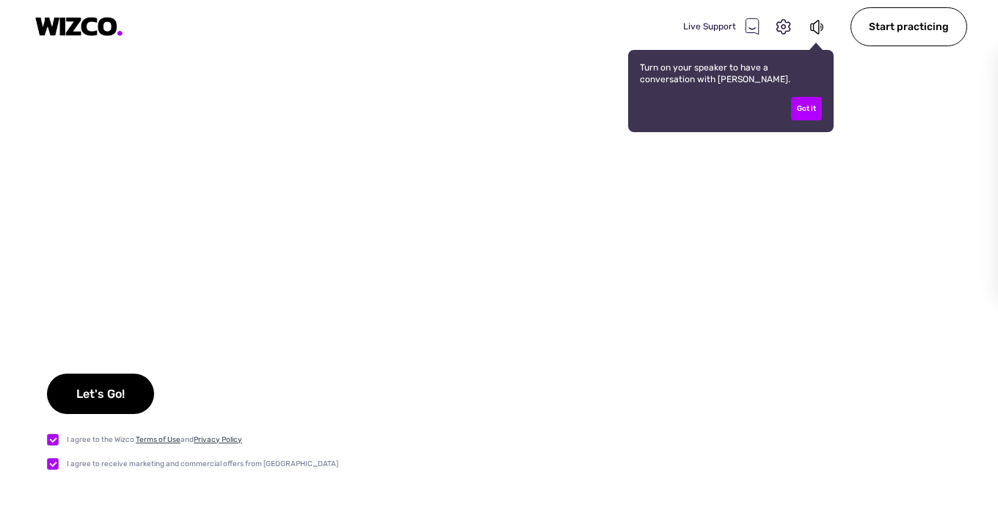 The width and height of the screenshot is (998, 530). I want to click on a: Terms of Use, so click(158, 440).